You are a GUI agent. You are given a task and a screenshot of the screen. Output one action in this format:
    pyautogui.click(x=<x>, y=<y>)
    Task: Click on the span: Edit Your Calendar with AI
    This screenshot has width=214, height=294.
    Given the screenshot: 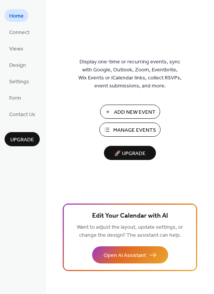 What is the action you would take?
    pyautogui.click(x=130, y=216)
    